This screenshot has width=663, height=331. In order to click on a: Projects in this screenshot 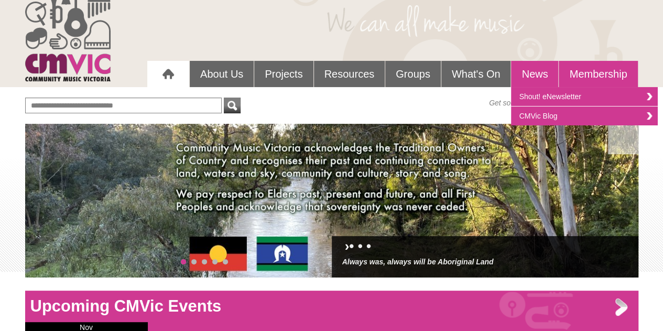, I will do `click(284, 74)`.